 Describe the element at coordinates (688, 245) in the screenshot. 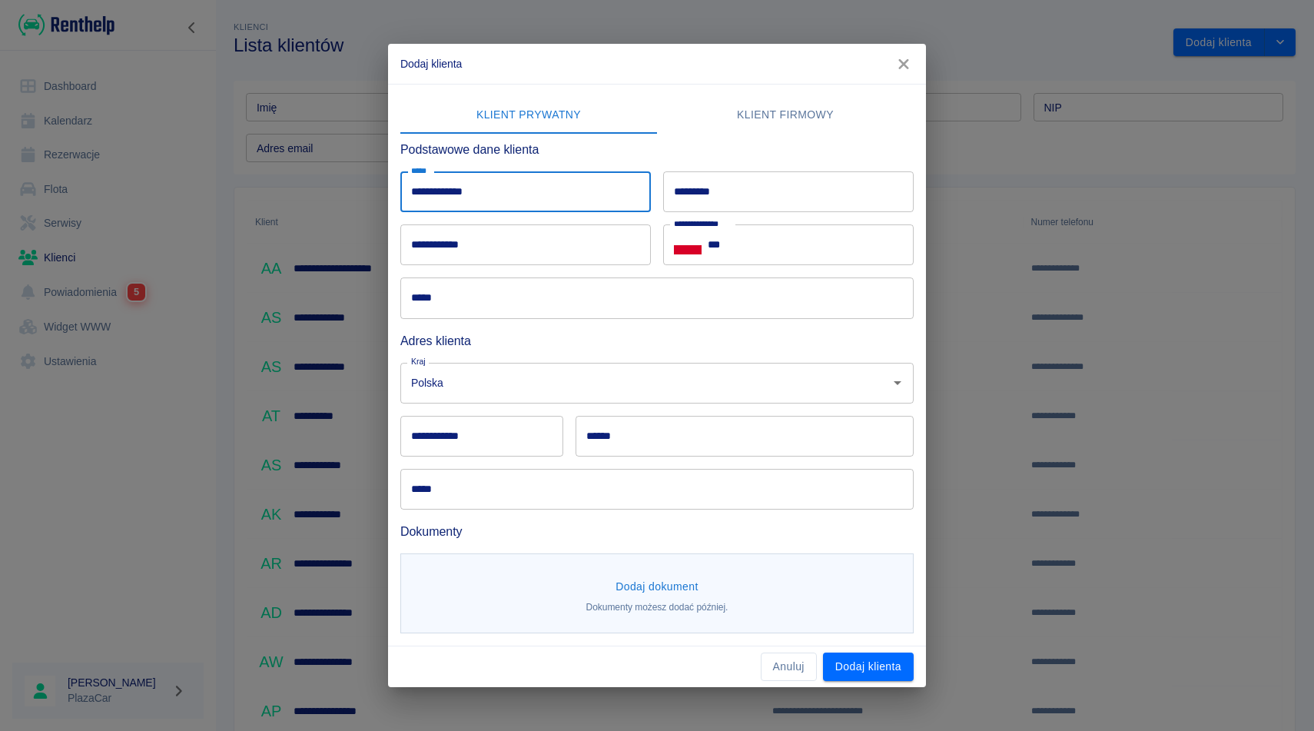

I see `button: Select country` at that location.